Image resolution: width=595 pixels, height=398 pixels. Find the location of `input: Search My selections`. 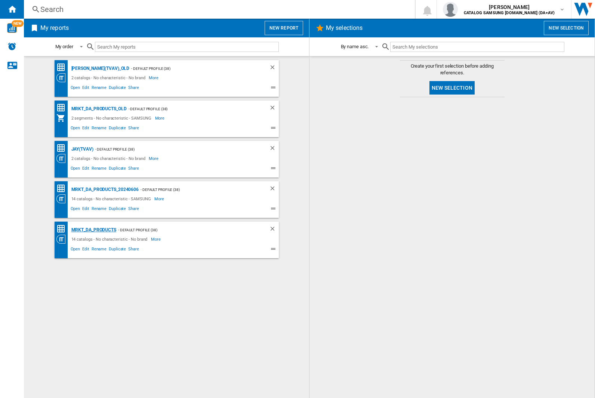

input: Search My selections is located at coordinates (477, 47).